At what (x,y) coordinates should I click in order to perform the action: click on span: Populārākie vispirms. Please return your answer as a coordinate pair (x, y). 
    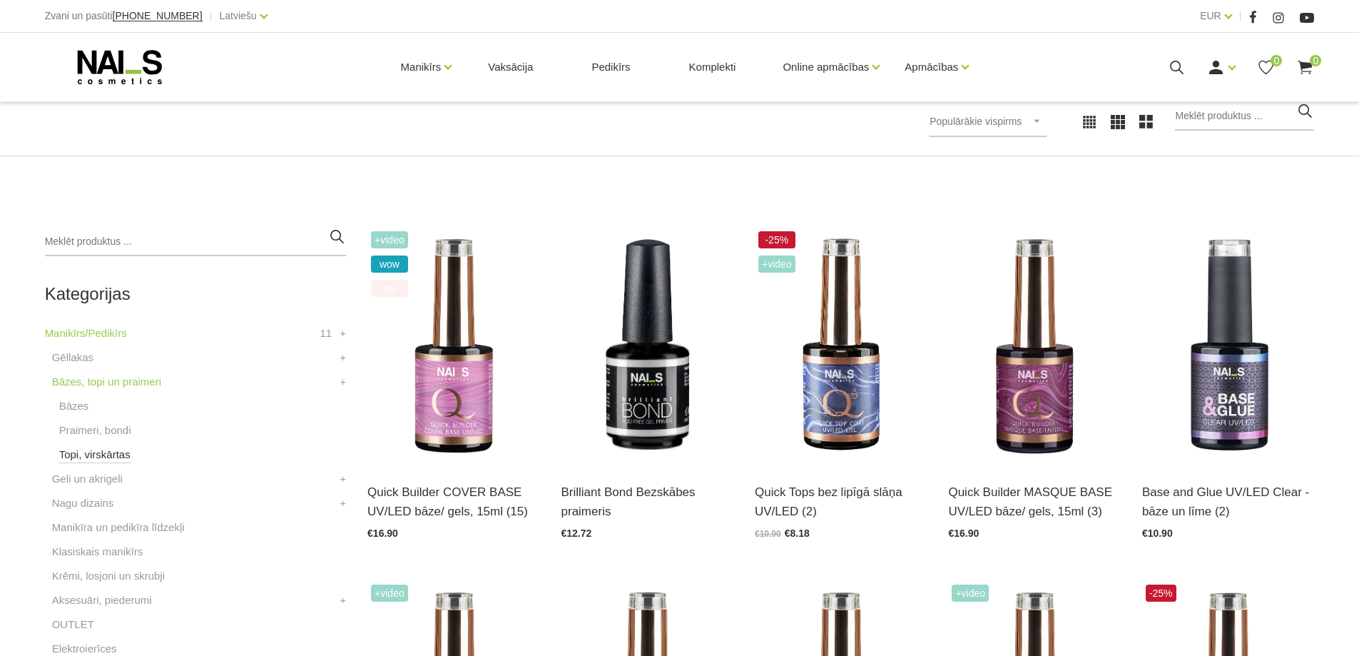
    Looking at the image, I should click on (975, 121).